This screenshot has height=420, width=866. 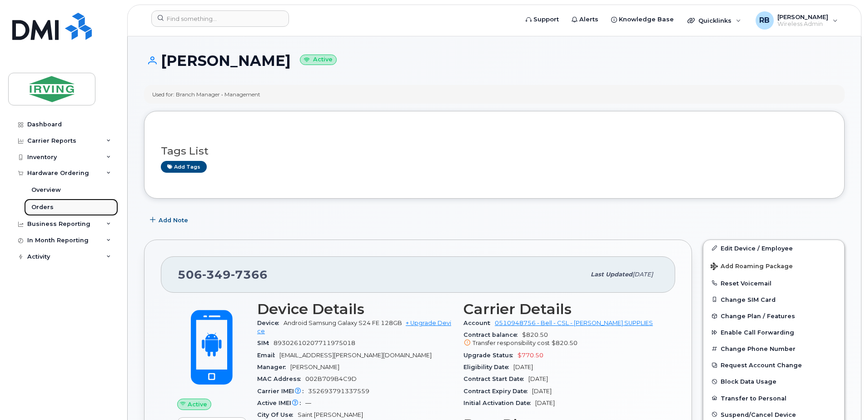 I want to click on span: 002B709B4C9D, so click(x=331, y=378).